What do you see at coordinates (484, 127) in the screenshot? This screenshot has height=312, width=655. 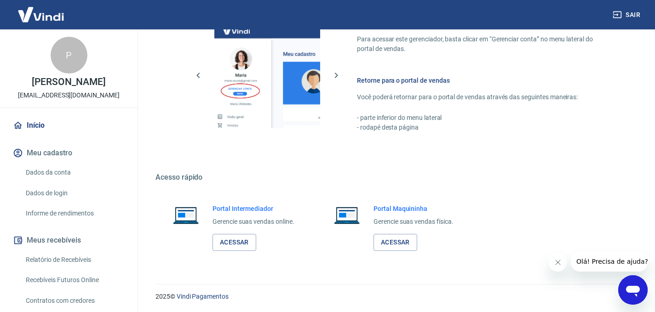 I see `p: - rodapé desta página` at bounding box center [484, 127].